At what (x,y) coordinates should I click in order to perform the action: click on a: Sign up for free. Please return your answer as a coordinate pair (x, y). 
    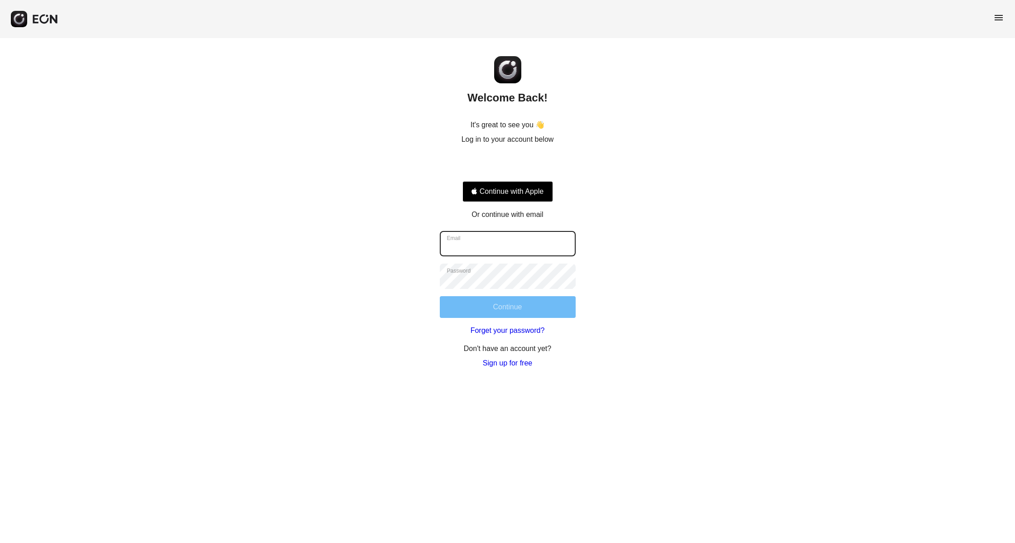
    Looking at the image, I should click on (507, 363).